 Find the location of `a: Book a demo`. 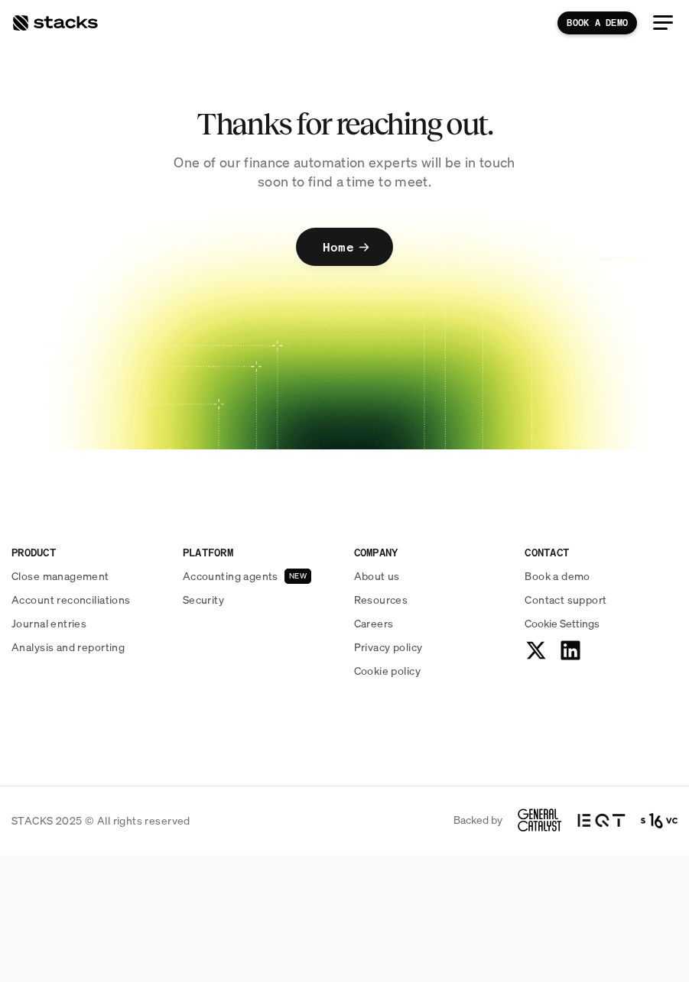

a: Book a demo is located at coordinates (601, 576).